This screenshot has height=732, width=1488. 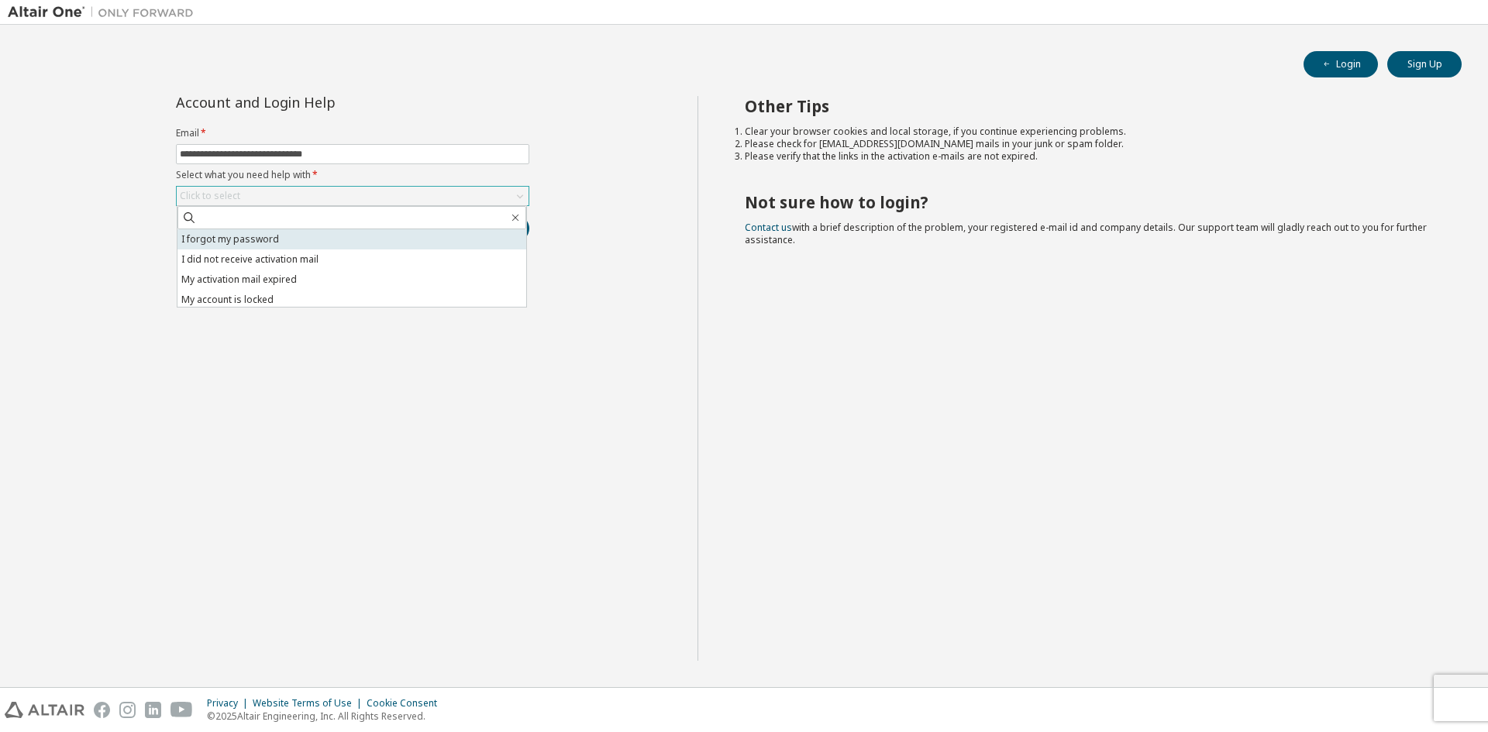 I want to click on label: Email, so click(x=353, y=133).